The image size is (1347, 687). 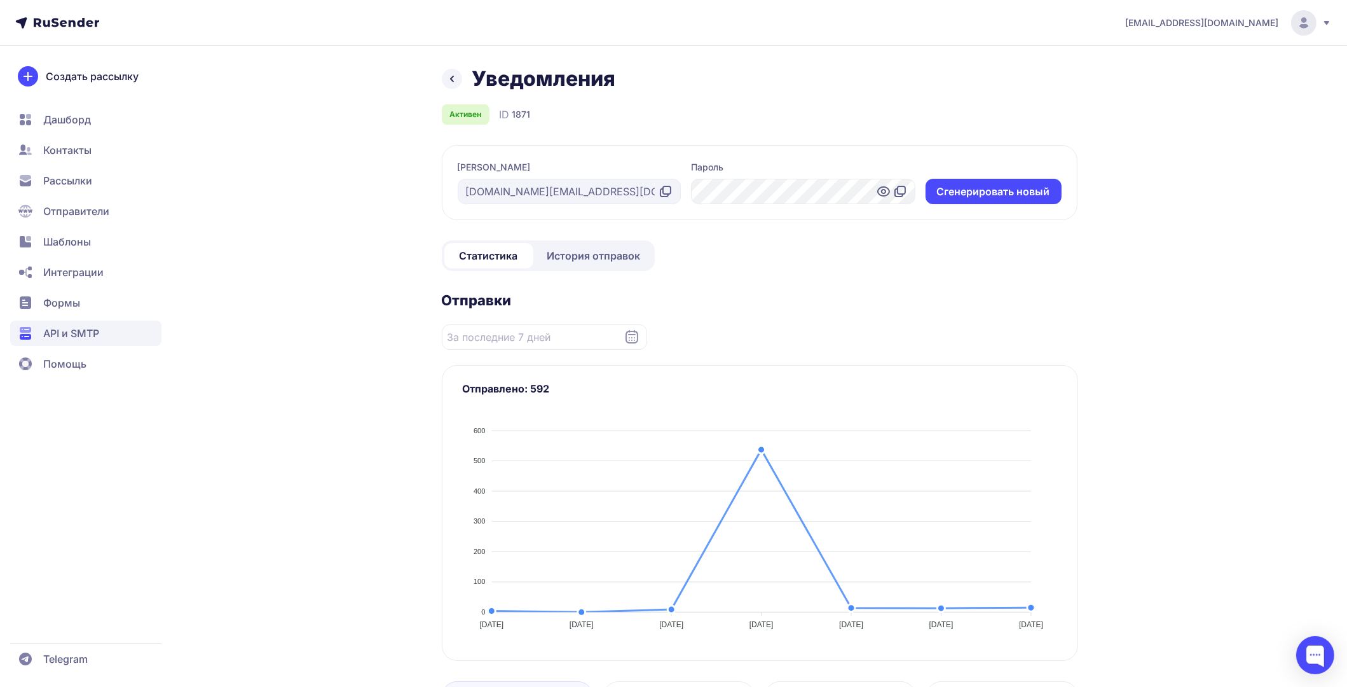 What do you see at coordinates (479, 521) in the screenshot?
I see `tspan: 300` at bounding box center [479, 521].